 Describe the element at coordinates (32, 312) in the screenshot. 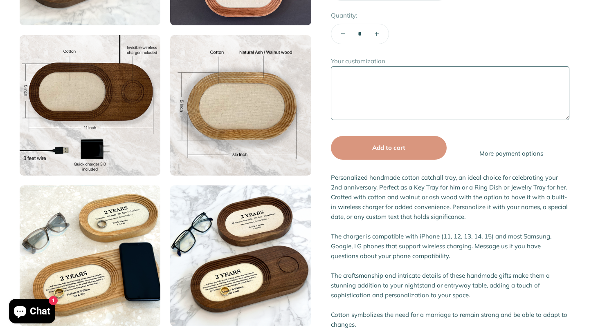

I see `inbox-online-store-chat: Shopify online store chat` at that location.